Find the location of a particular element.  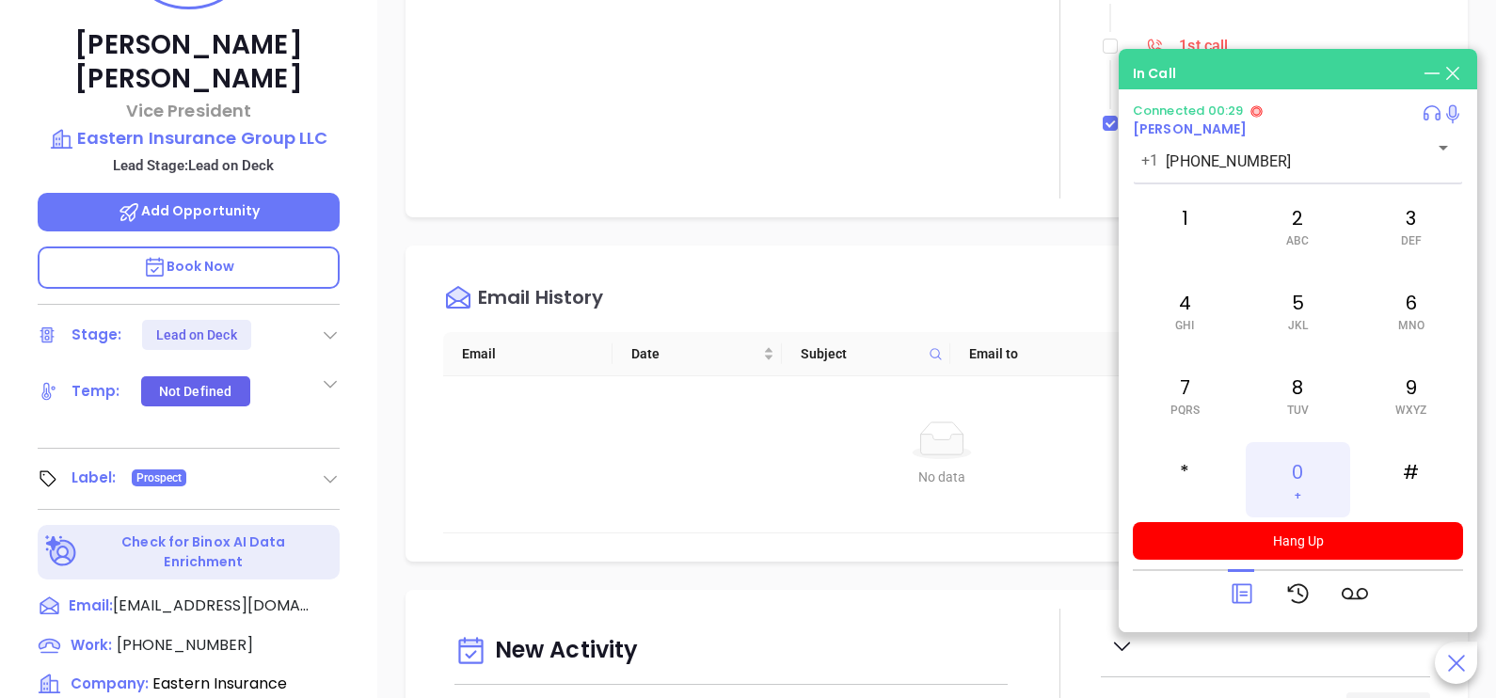

span: Connected is located at coordinates (1168, 110).